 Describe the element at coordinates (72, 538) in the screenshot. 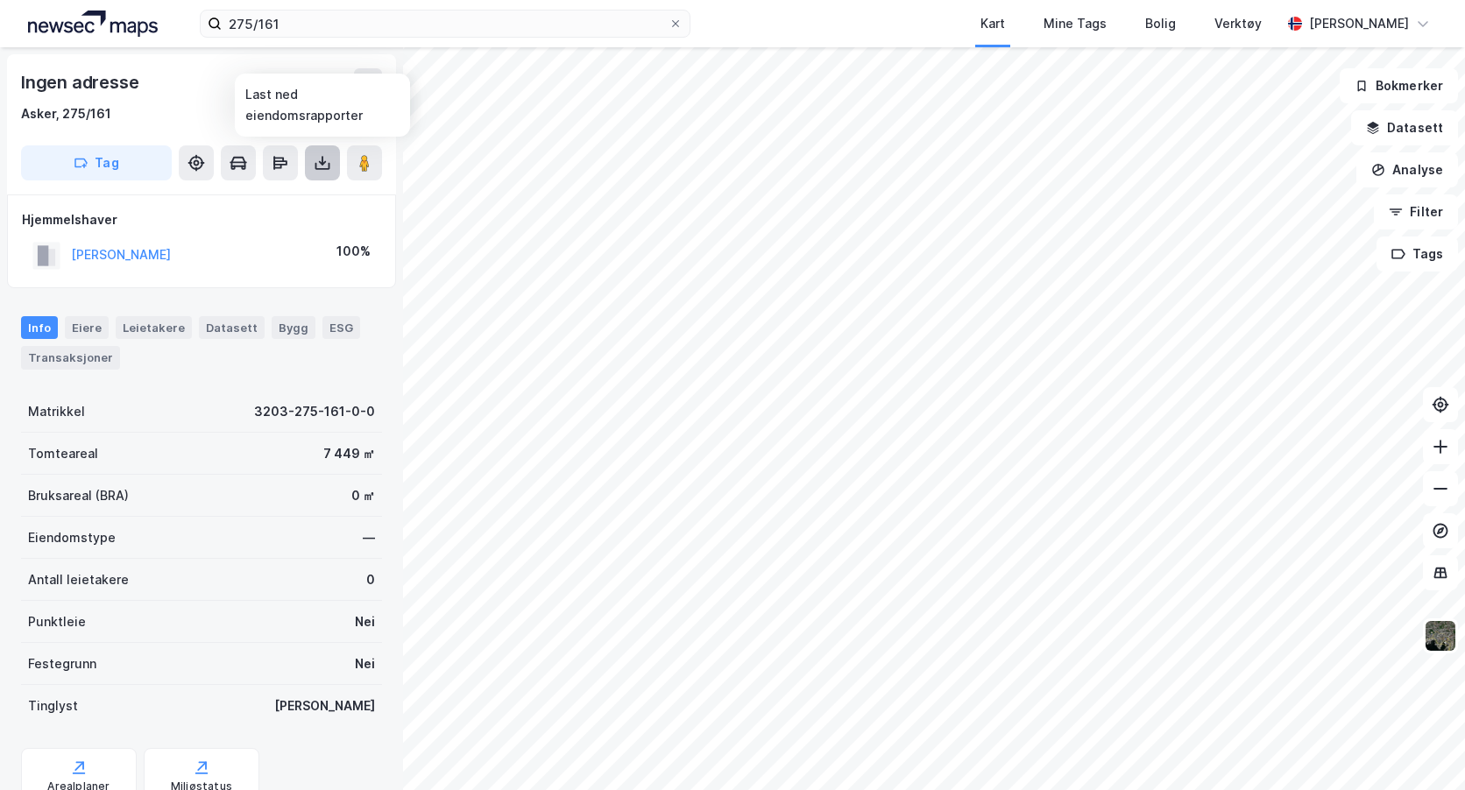

I see `div: Eiendomstype` at that location.